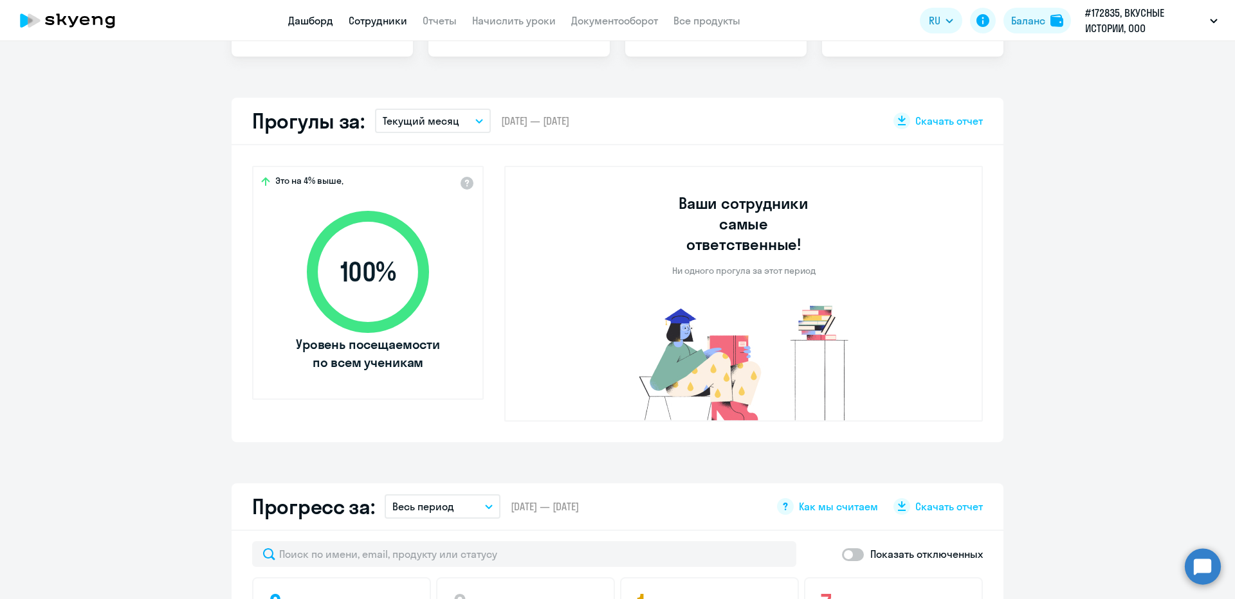 This screenshot has width=1235, height=599. What do you see at coordinates (421, 121) in the screenshot?
I see `p: Текущий месяц` at bounding box center [421, 121].